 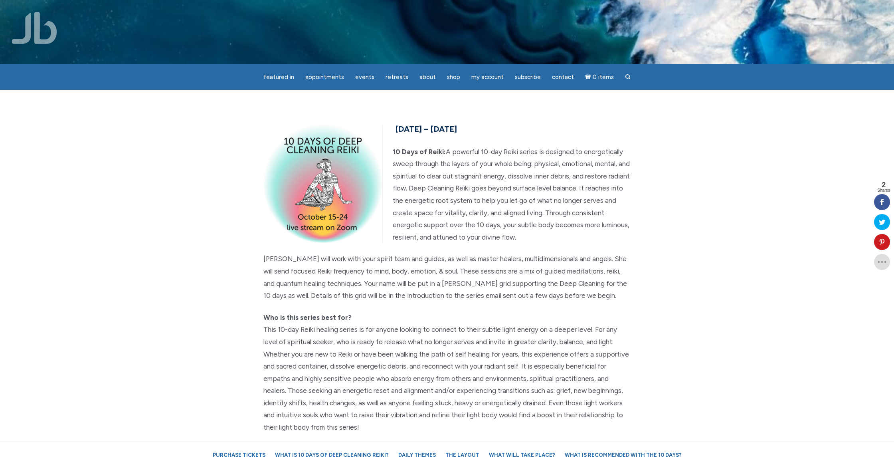 I want to click on p: This 10-day Reiki healing series is for anyone looking to connect to their subtle light energy on..., so click(x=447, y=372).